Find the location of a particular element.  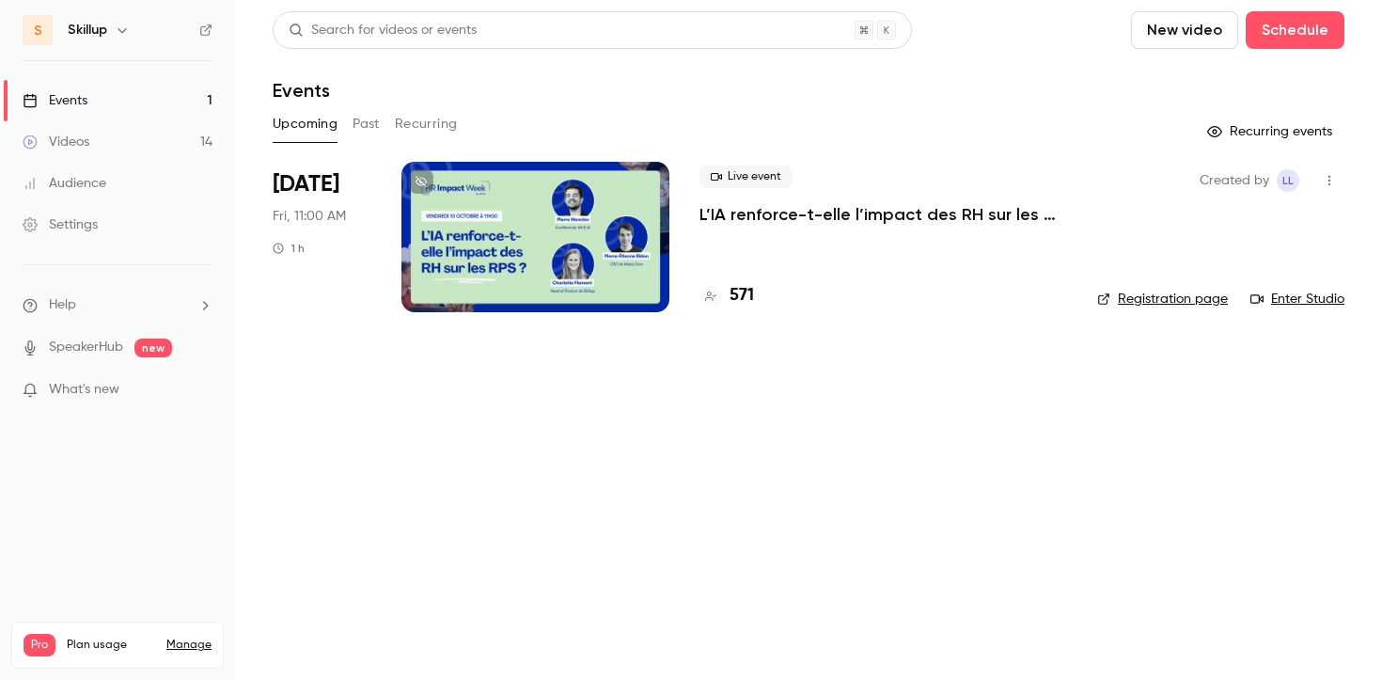

div: Audience is located at coordinates (64, 183).